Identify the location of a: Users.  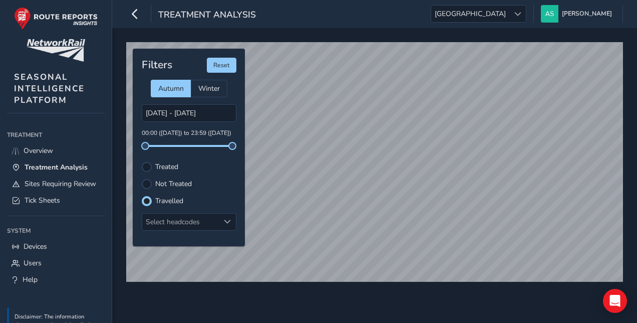
(56, 263).